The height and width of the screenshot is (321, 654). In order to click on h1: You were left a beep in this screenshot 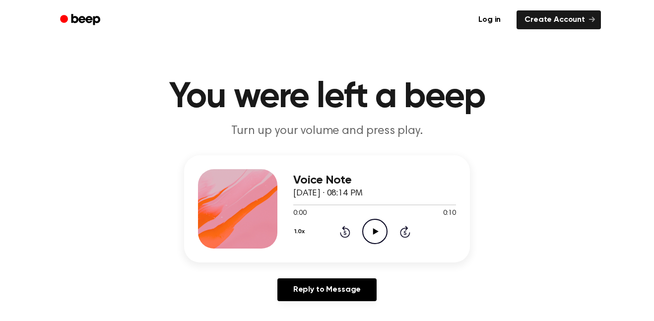, I will do `click(327, 97)`.